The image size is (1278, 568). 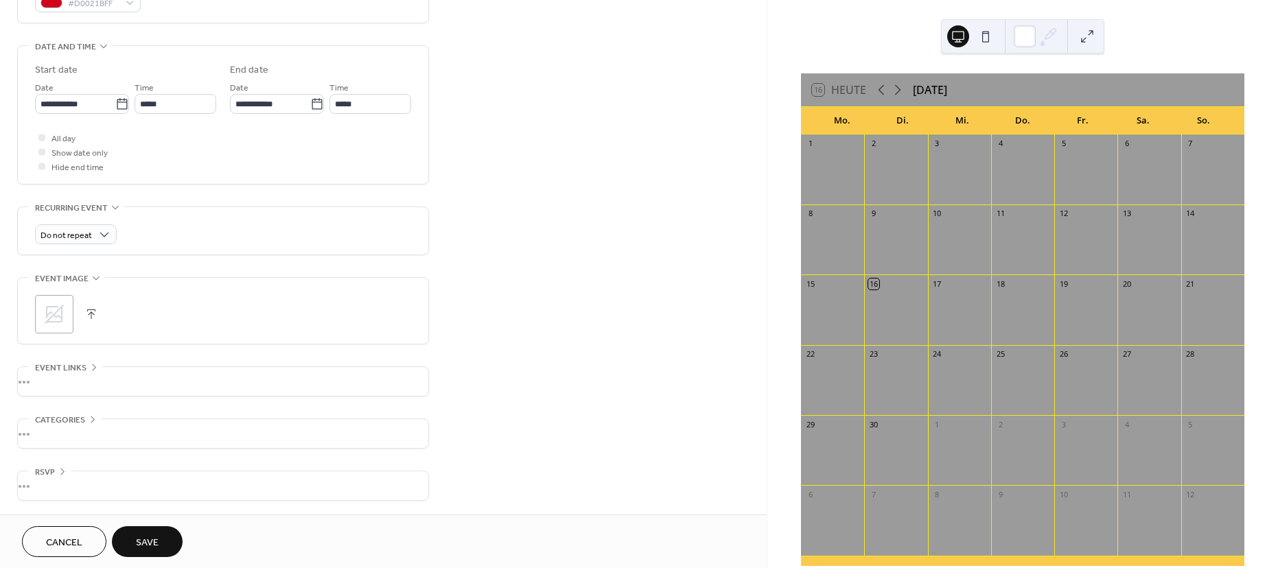 What do you see at coordinates (1000, 284) in the screenshot?
I see `div: 18` at bounding box center [1000, 284].